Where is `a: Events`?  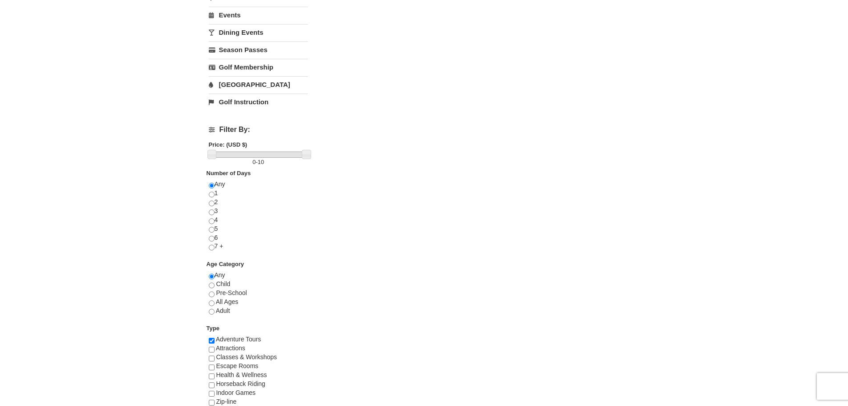
a: Events is located at coordinates (258, 15).